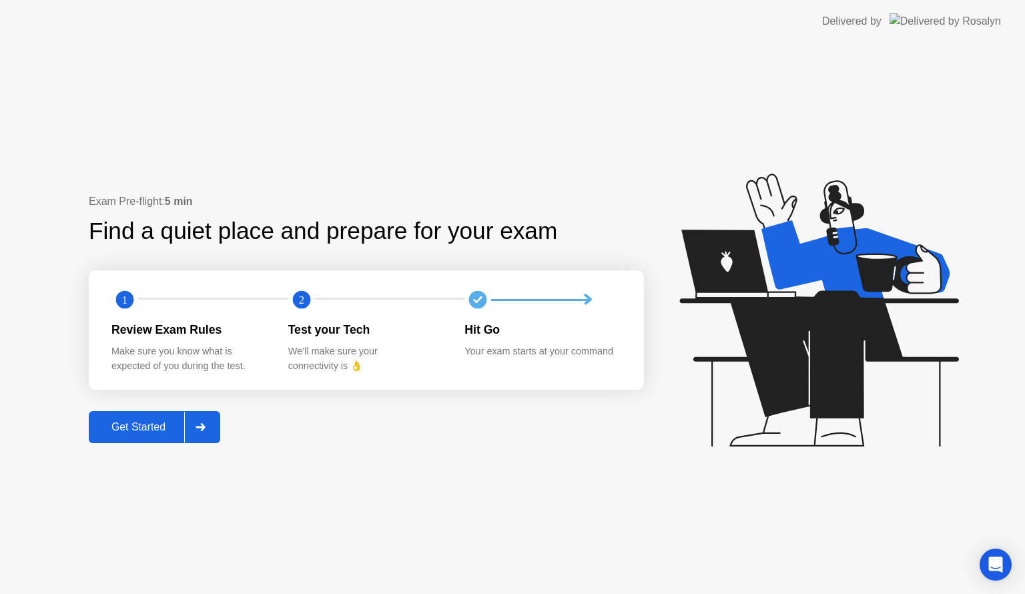 The height and width of the screenshot is (594, 1025). What do you see at coordinates (189, 330) in the screenshot?
I see `div: Review Exam Rules` at bounding box center [189, 330].